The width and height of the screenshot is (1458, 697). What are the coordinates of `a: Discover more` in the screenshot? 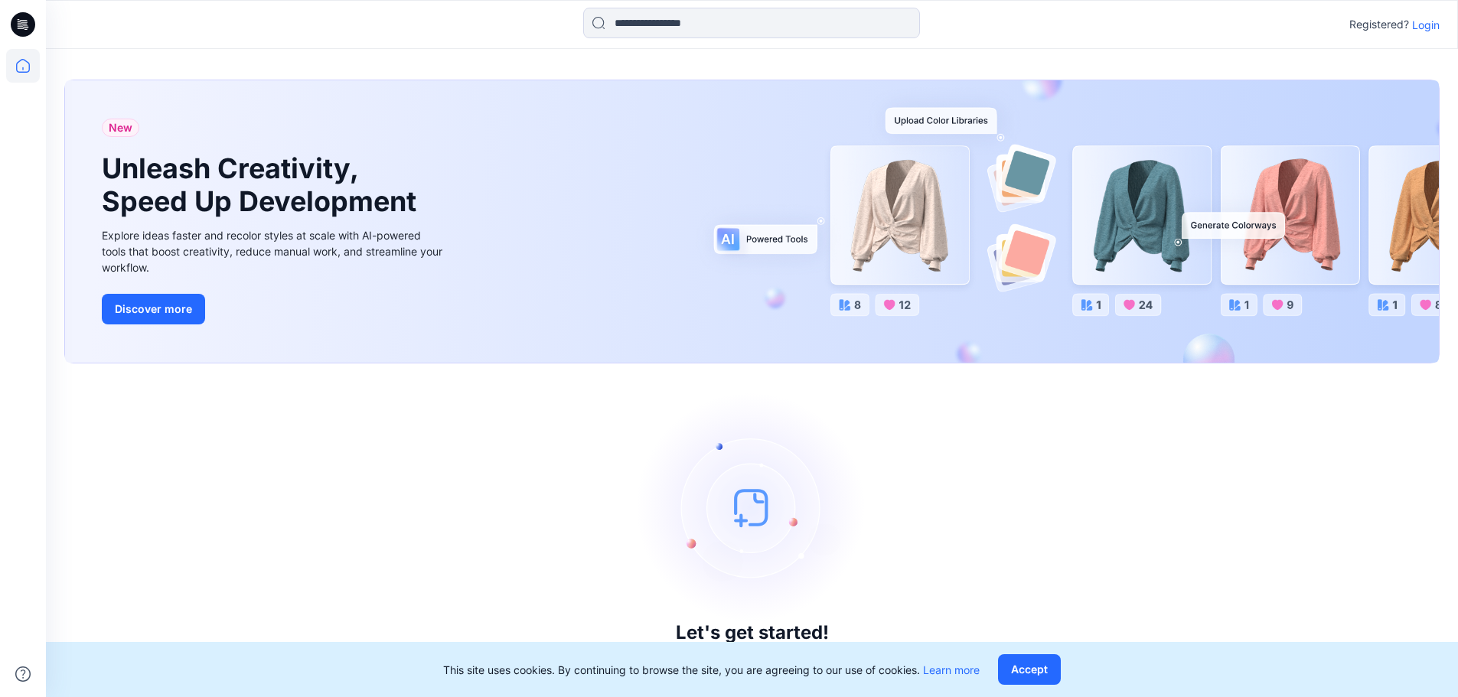 It's located at (274, 309).